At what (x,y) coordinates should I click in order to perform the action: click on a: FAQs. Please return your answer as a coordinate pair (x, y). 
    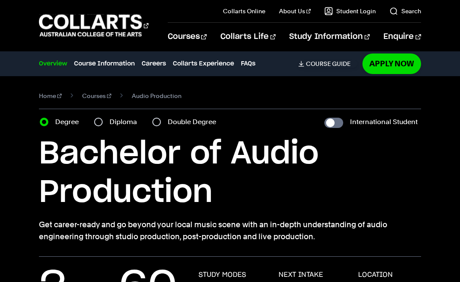
    Looking at the image, I should click on (248, 64).